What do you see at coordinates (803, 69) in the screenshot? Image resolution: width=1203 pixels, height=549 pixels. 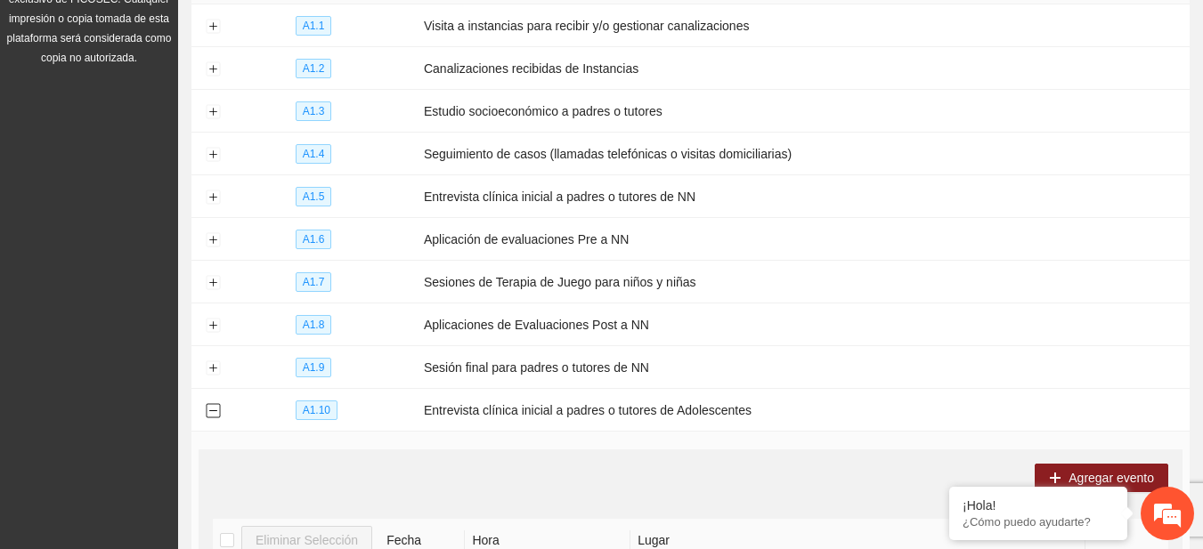 I see `td: Canalizaciones recibidas de Instancias` at bounding box center [803, 69].